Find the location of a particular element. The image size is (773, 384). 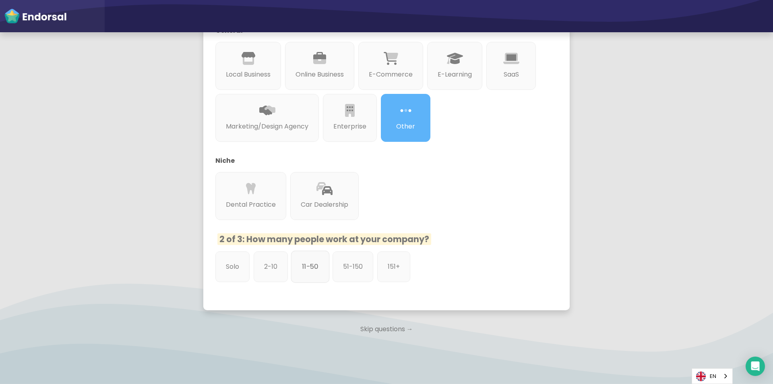

div: Open Intercom Messenger is located at coordinates (756, 366).